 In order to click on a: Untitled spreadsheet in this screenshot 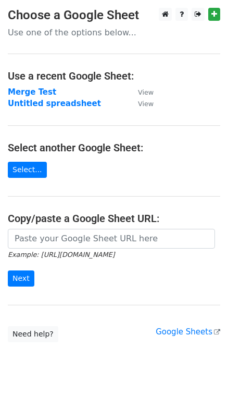, I will do `click(54, 104)`.